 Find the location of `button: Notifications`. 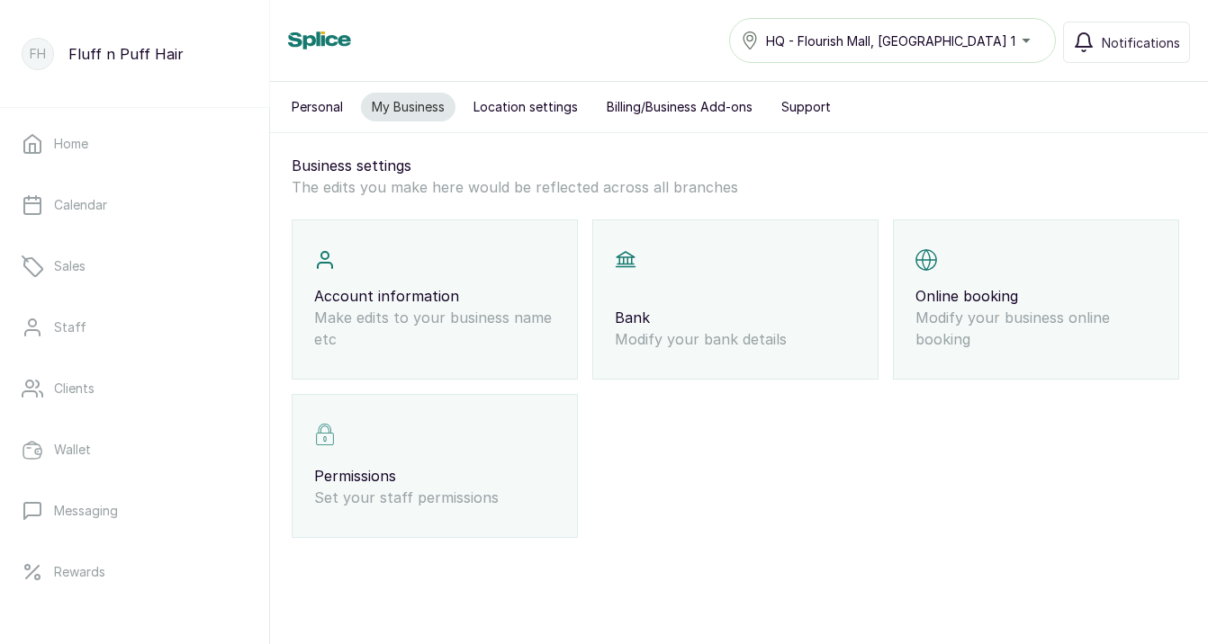

button: Notifications is located at coordinates (1126, 42).